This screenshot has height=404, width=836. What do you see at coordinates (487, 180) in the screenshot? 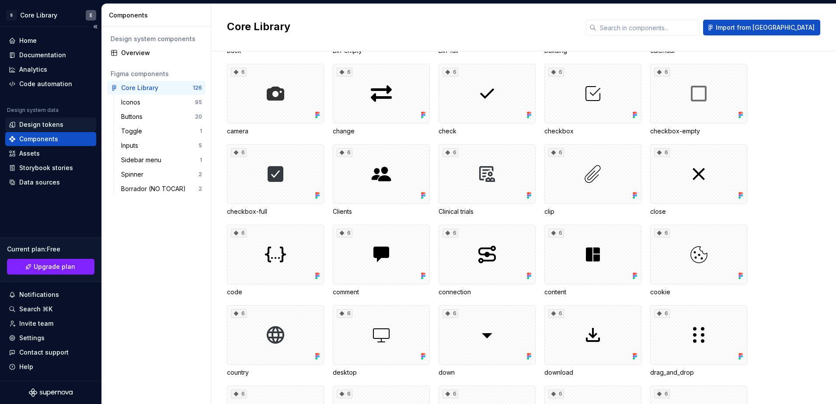
I see `div: 6Clinical trials` at bounding box center [487, 180].